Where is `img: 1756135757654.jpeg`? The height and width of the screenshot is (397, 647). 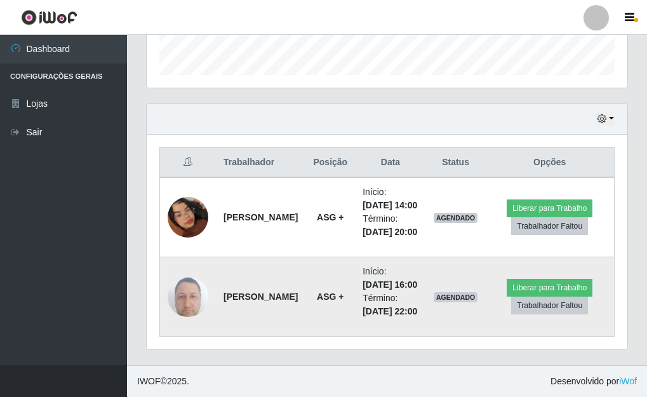
img: 1756135757654.jpeg is located at coordinates (188, 217).